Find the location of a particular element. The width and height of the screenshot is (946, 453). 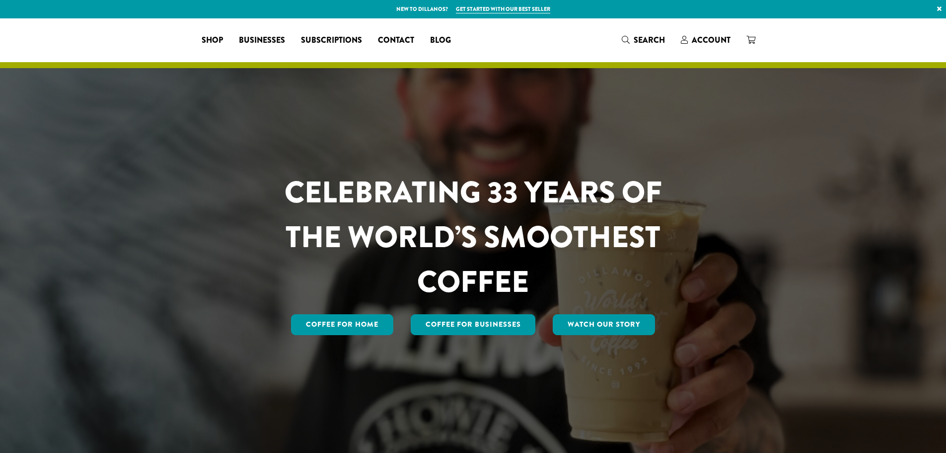

span: Search is located at coordinates (649, 40).